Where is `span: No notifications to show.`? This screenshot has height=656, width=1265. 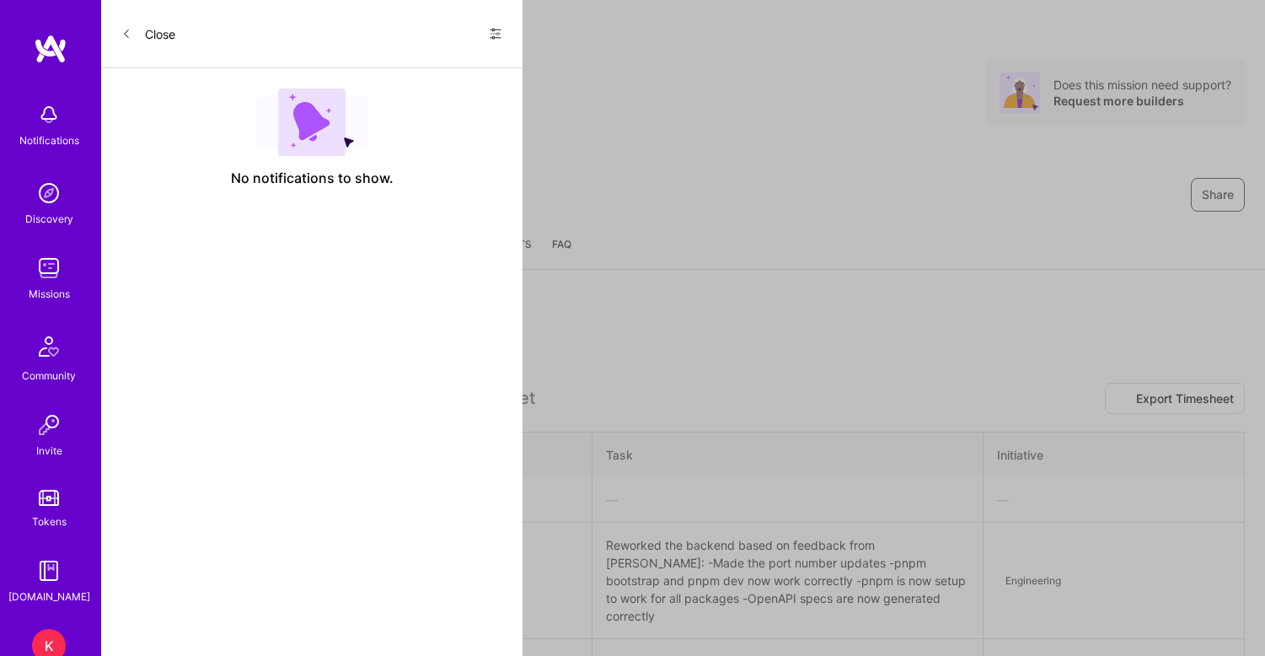 span: No notifications to show. is located at coordinates (312, 178).